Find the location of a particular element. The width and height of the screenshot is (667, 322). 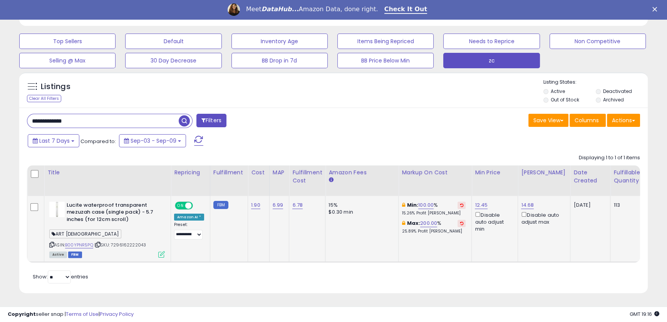

small: Amazon Fees. is located at coordinates (331, 180).